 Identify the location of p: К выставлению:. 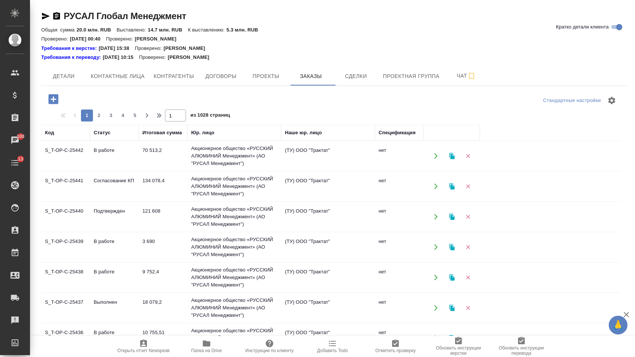
(207, 30).